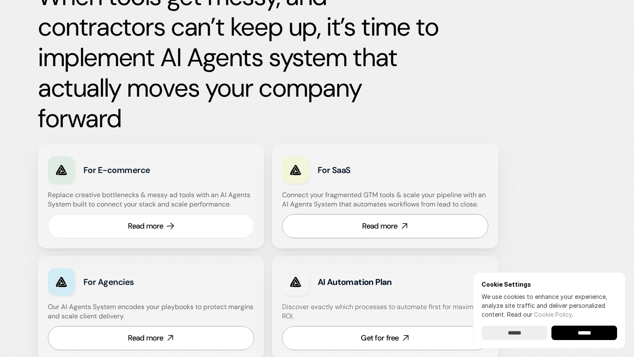  What do you see at coordinates (355, 282) in the screenshot?
I see `strong: AI Automation Plan` at bounding box center [355, 282].